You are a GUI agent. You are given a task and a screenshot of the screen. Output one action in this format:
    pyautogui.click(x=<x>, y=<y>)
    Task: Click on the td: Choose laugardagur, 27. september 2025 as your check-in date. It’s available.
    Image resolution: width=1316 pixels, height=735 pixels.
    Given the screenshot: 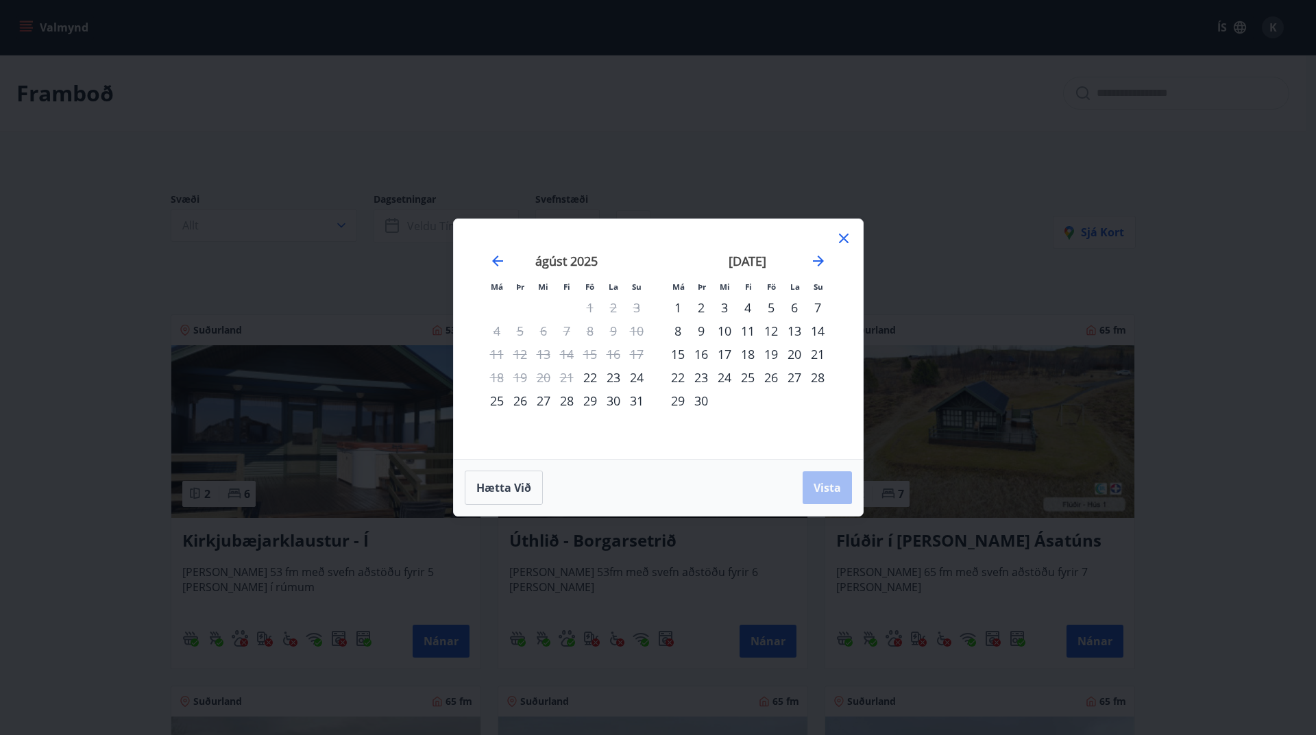 What is the action you would take?
    pyautogui.click(x=794, y=378)
    